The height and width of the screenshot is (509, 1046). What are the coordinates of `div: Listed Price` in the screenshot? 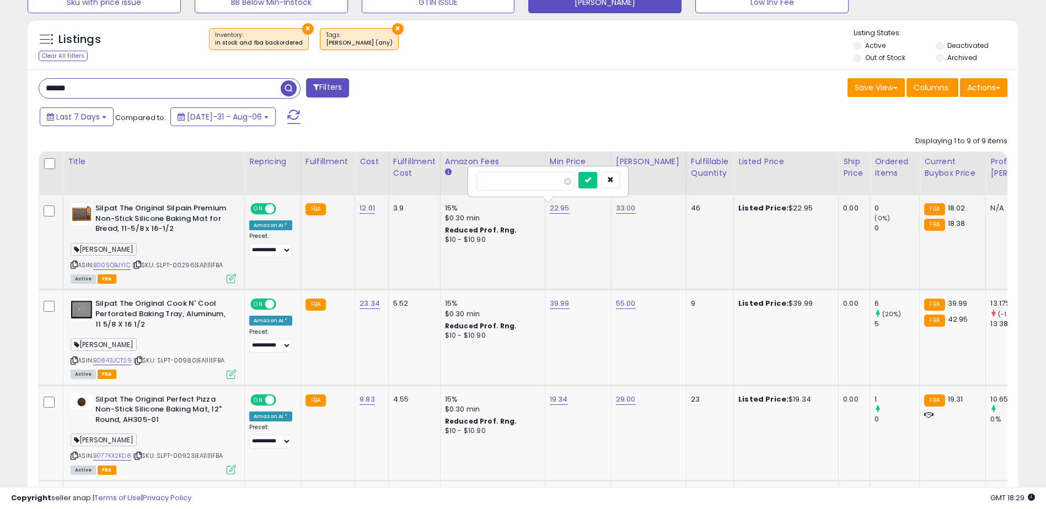 It's located at (786, 162).